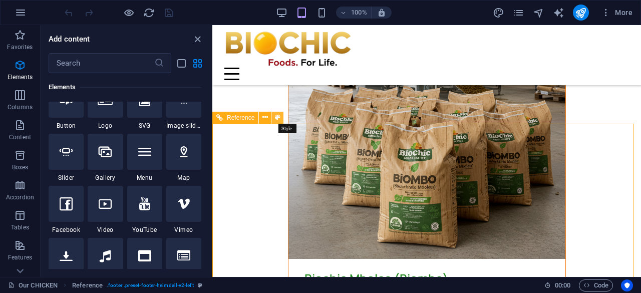  Describe the element at coordinates (181, 63) in the screenshot. I see `button: list-view` at that location.